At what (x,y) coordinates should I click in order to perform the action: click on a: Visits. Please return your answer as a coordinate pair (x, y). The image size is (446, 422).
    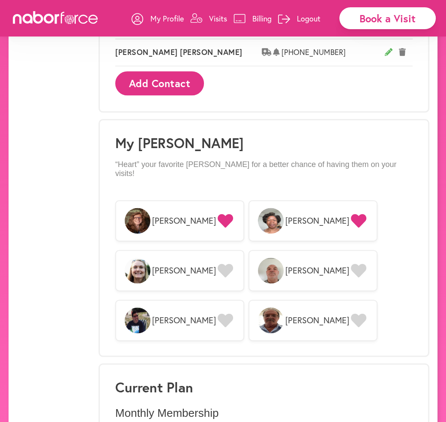
    Looking at the image, I should click on (209, 18).